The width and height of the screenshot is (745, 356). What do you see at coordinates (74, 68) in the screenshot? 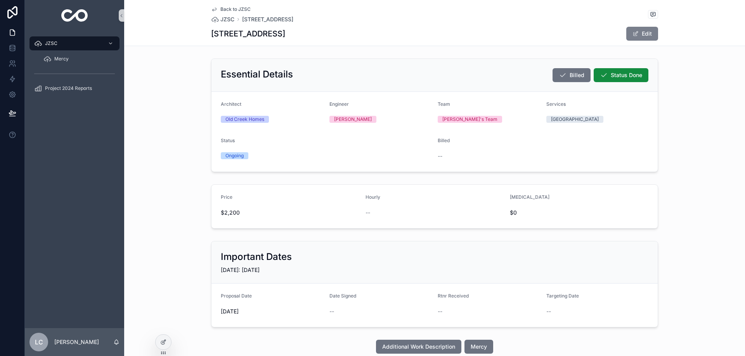
I see `div: scrollable content` at bounding box center [74, 68].